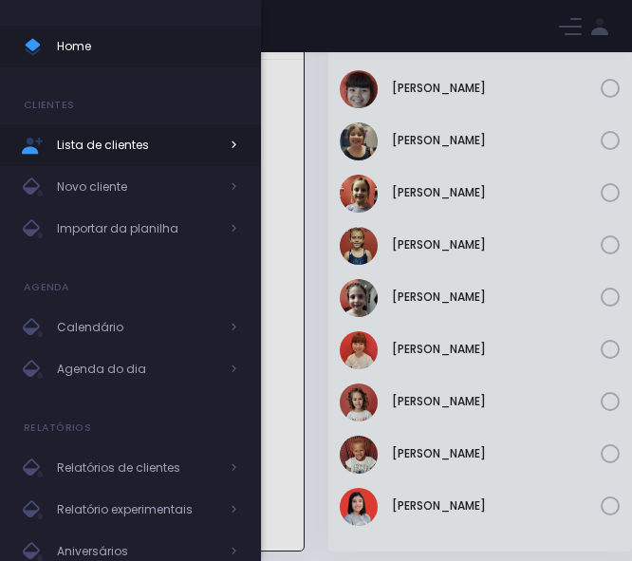 The height and width of the screenshot is (561, 632). Describe the element at coordinates (57, 428) in the screenshot. I see `h4: Relatórios` at that location.